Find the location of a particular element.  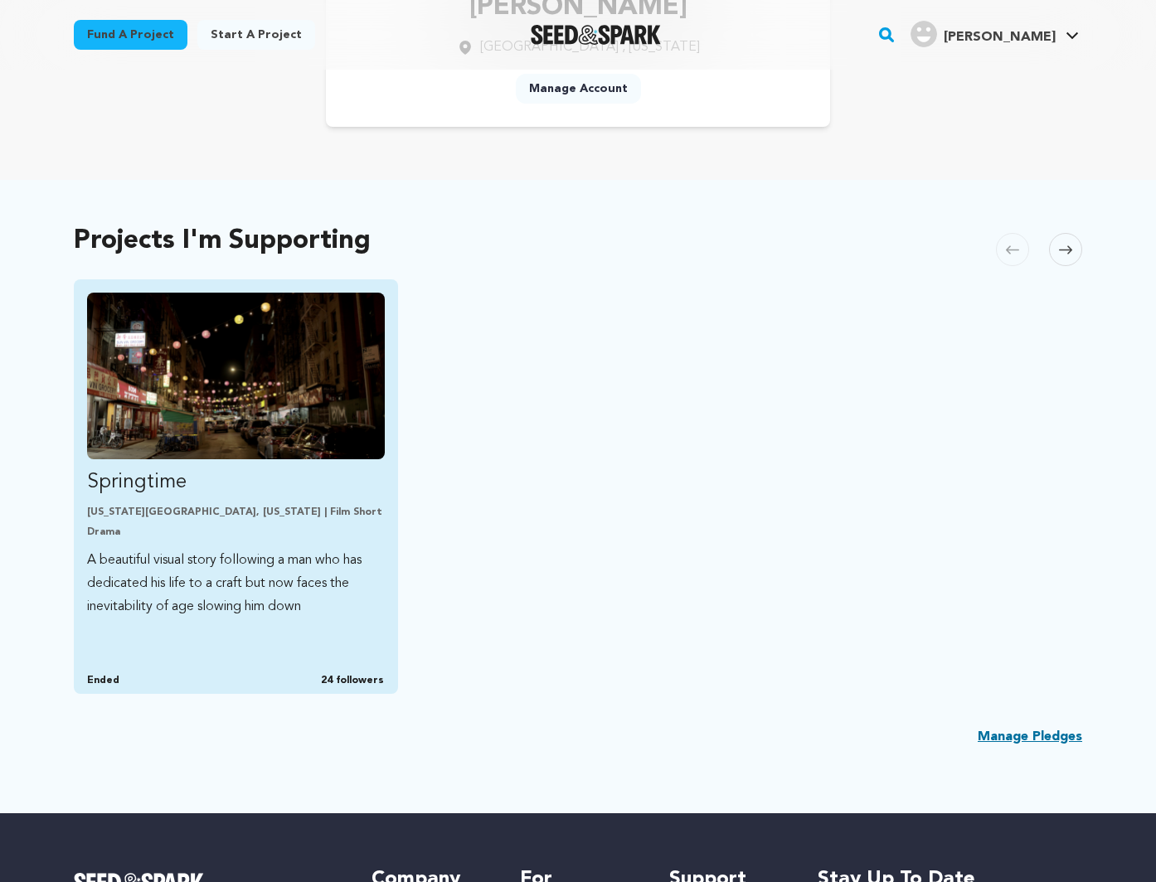

a: Manage Account is located at coordinates (578, 89).